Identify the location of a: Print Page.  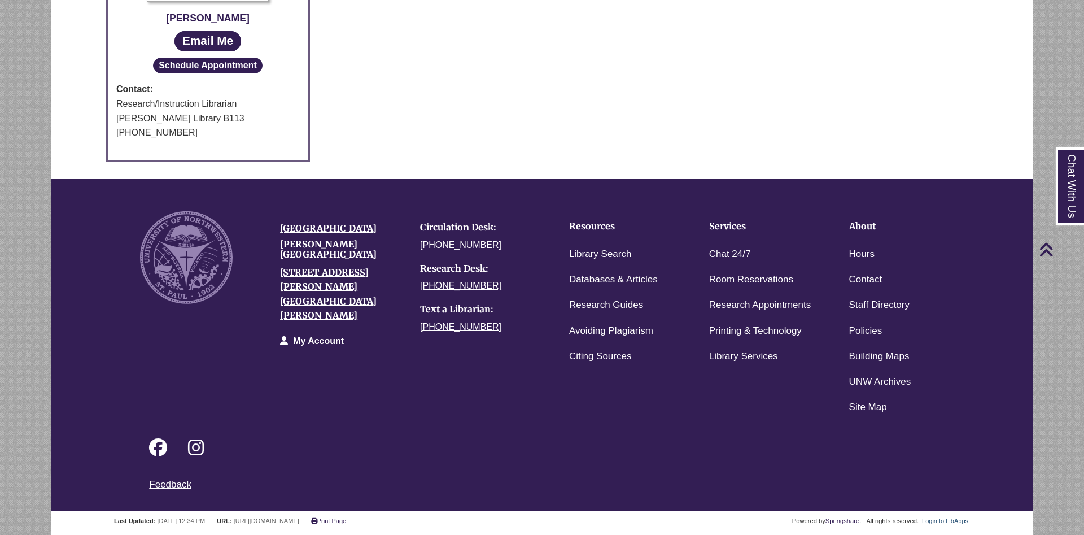
(329, 521).